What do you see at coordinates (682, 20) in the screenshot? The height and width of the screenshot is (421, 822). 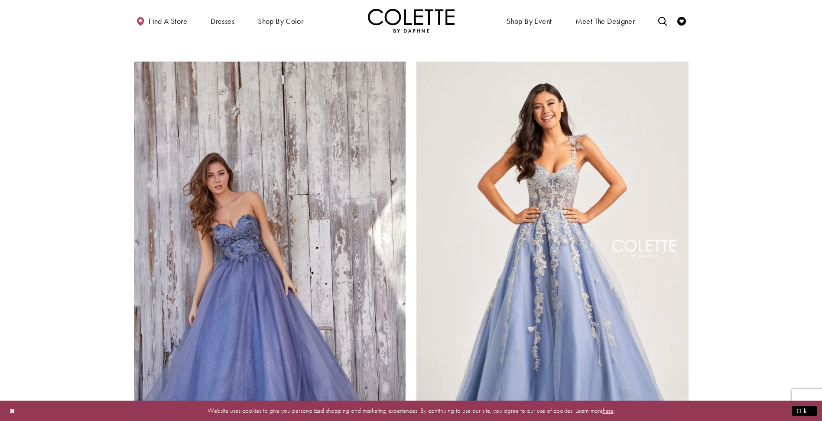 I see `a: Check Wishlist` at bounding box center [682, 20].